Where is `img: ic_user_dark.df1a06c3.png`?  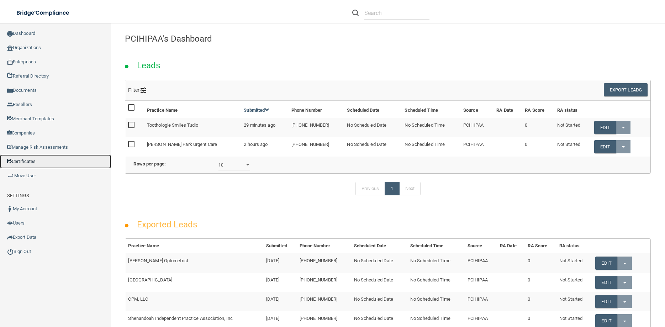 img: ic_user_dark.df1a06c3.png is located at coordinates (10, 209).